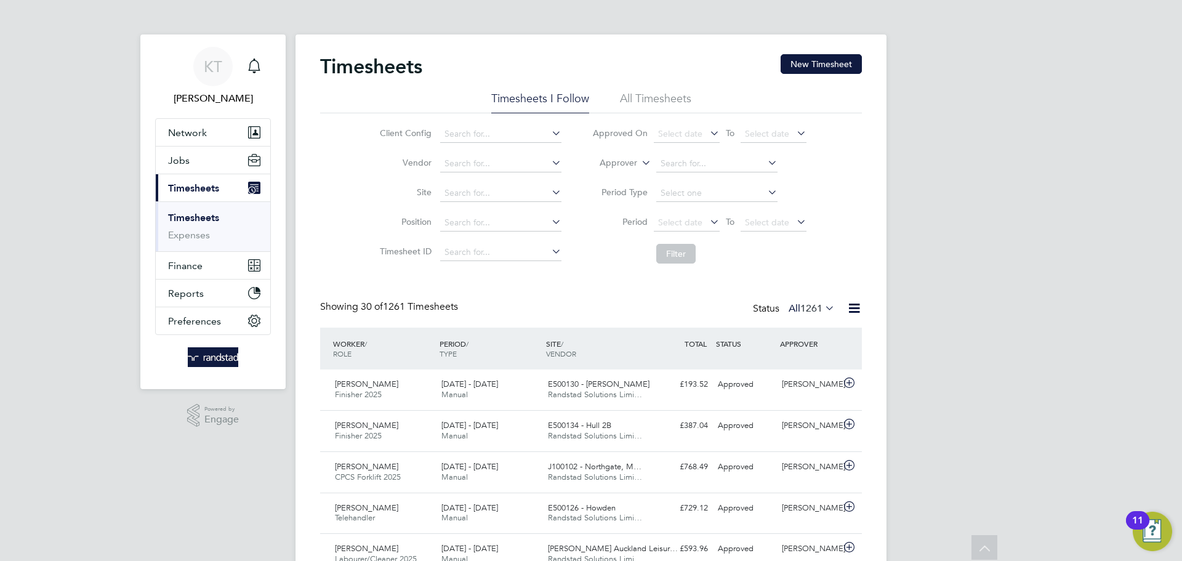 Image resolution: width=1182 pixels, height=561 pixels. What do you see at coordinates (540, 102) in the screenshot?
I see `li: Timesheets I Follow` at bounding box center [540, 102].